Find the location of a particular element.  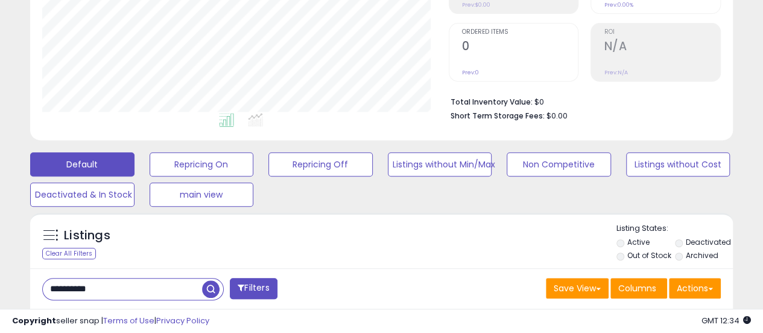

button: Non Competitive is located at coordinates (559, 164).